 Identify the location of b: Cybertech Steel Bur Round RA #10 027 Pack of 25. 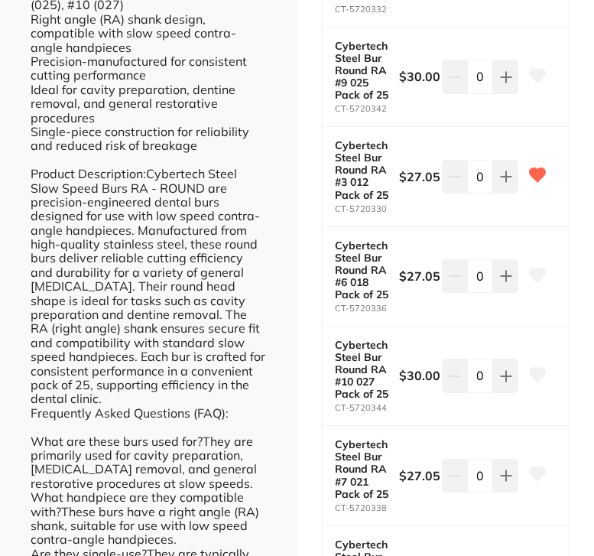
(364, 369).